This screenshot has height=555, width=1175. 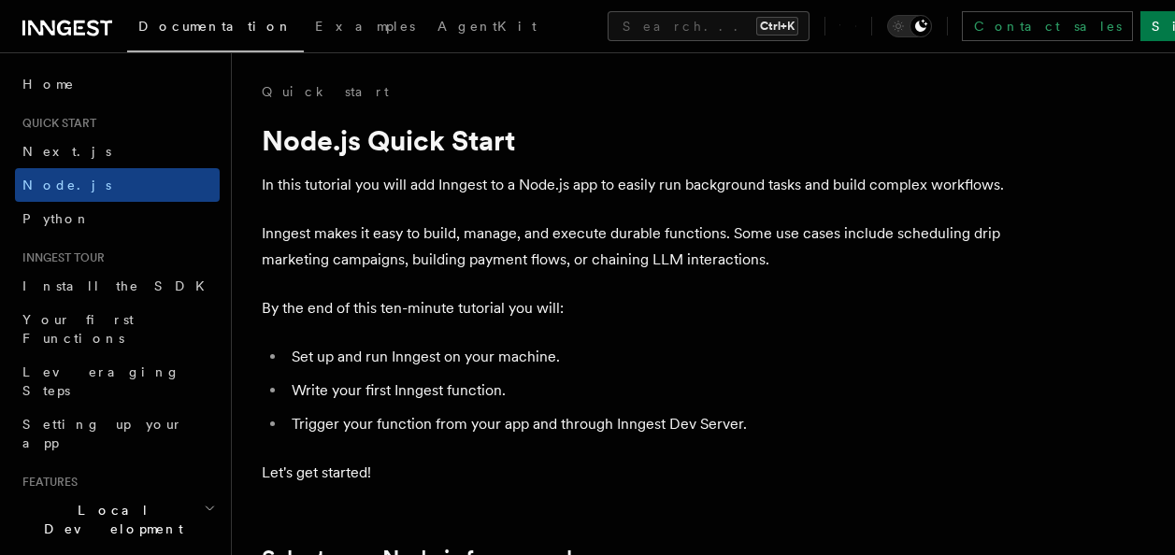 What do you see at coordinates (101, 381) in the screenshot?
I see `span: Leveraging Steps` at bounding box center [101, 381].